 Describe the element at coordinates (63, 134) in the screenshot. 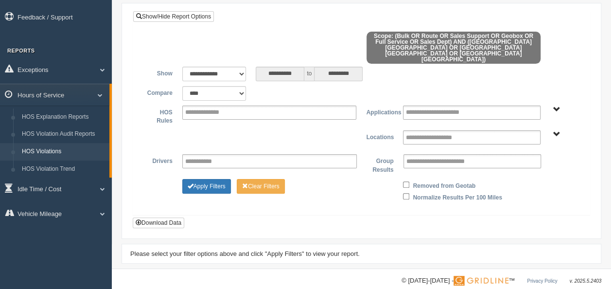

I see `a: HOS Violation Audit Reports` at that location.